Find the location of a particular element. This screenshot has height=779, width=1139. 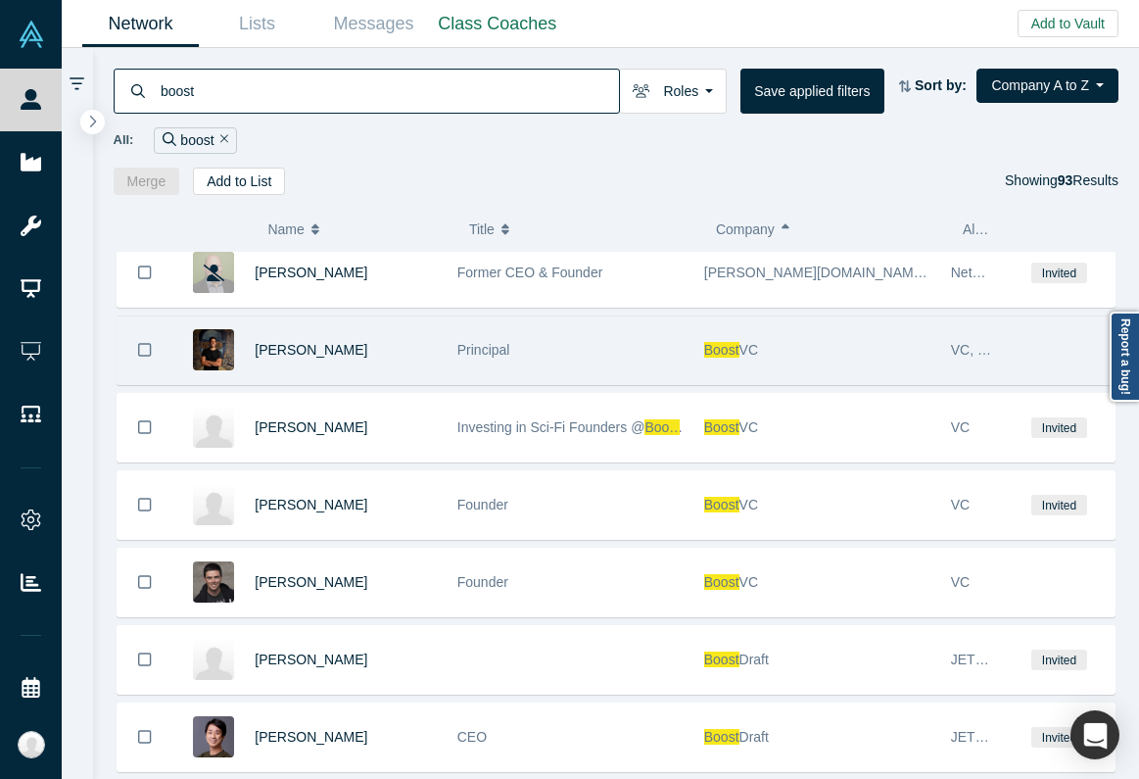

span: Company is located at coordinates (745, 229).